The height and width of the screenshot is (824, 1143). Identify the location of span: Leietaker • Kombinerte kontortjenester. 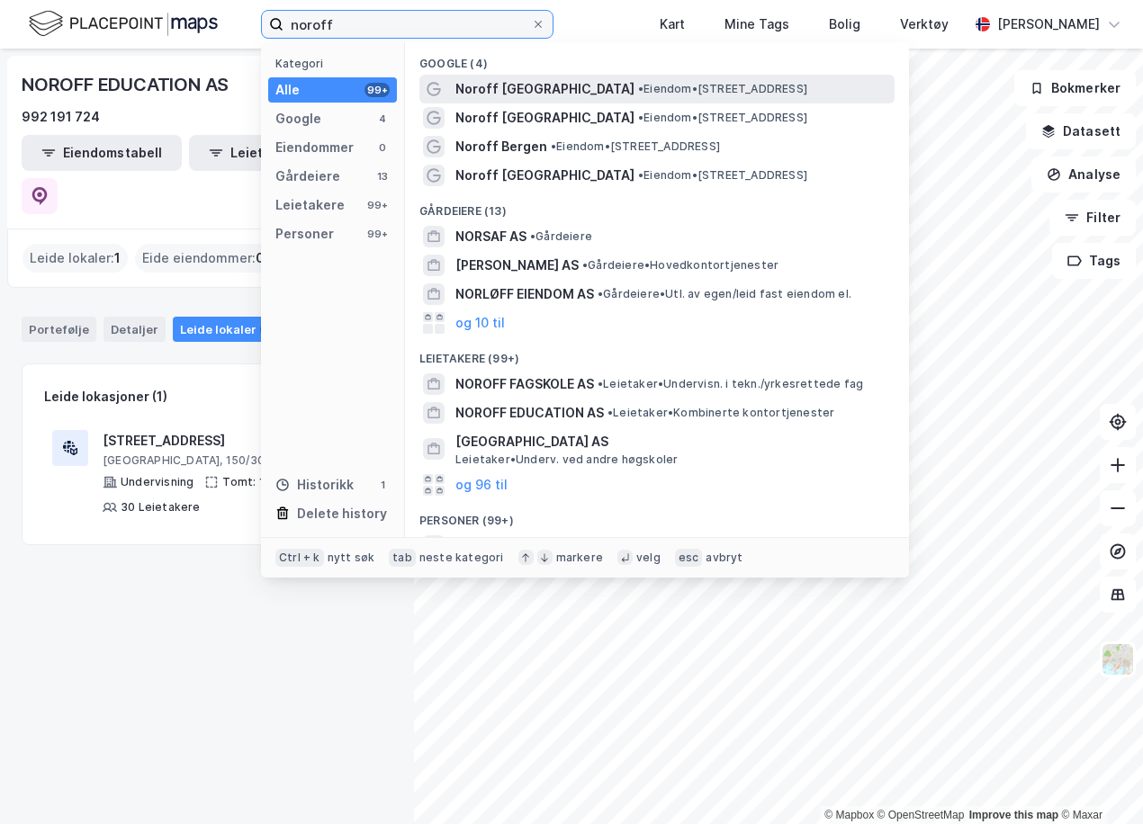
(721, 413).